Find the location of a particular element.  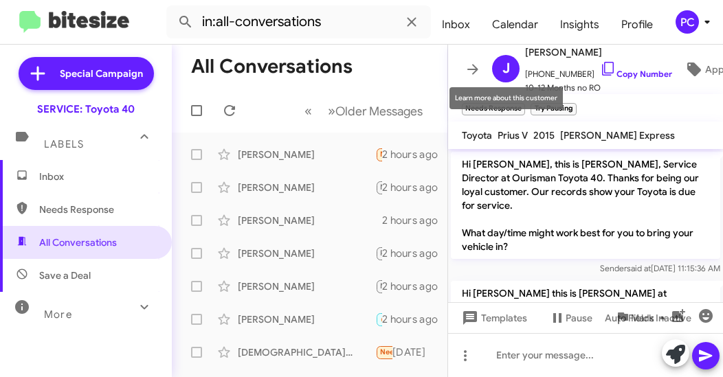

span: Templates is located at coordinates (493, 318).